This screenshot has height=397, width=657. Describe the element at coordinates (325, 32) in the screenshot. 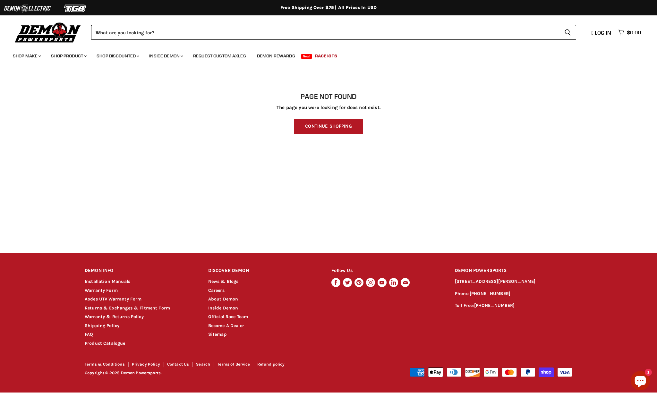

I see `input: When autocomplete results are available use up and down arrows to review and enter to select` at that location.